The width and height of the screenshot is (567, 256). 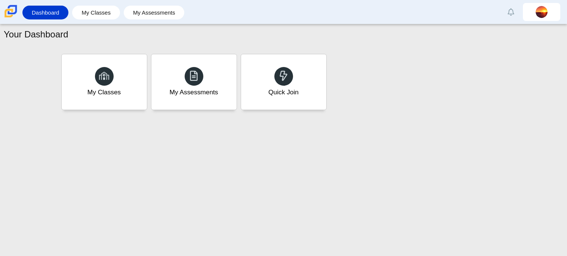 What do you see at coordinates (36, 34) in the screenshot?
I see `h1: Your Dashboard` at bounding box center [36, 34].